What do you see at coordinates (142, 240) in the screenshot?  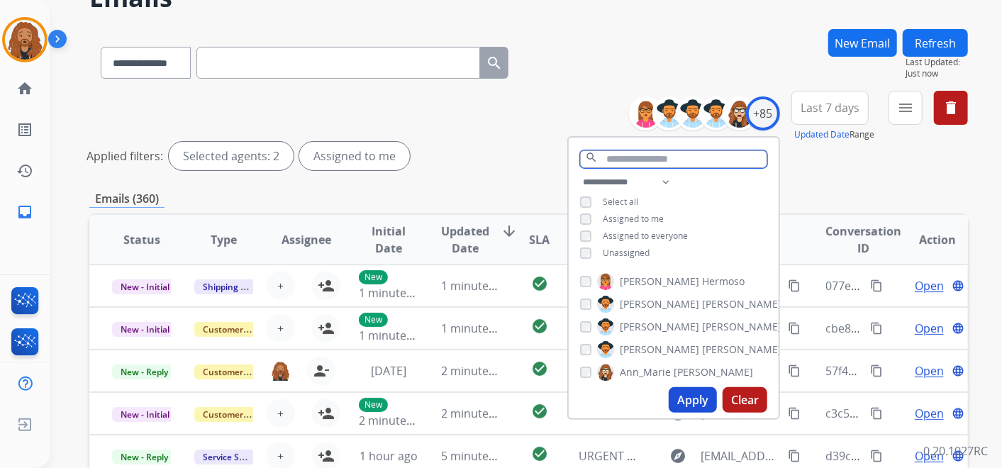 I see `span: Status` at bounding box center [142, 240].